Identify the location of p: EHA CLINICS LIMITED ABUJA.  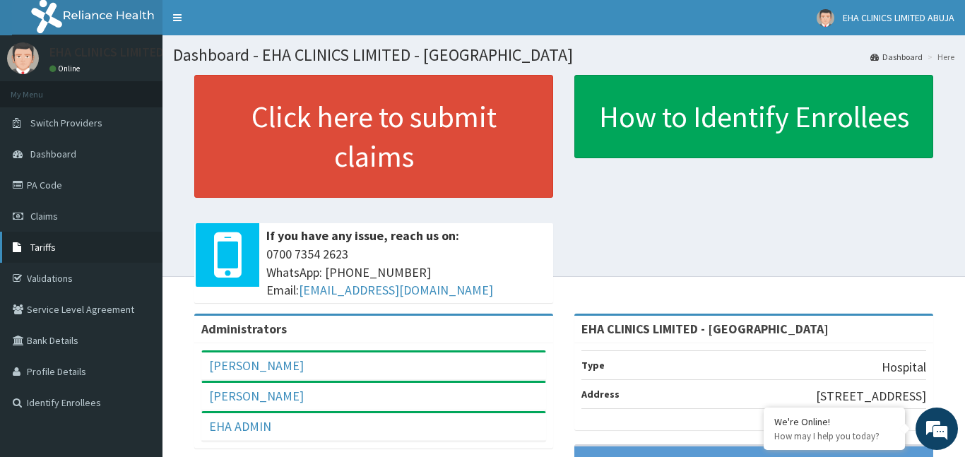
(126, 52).